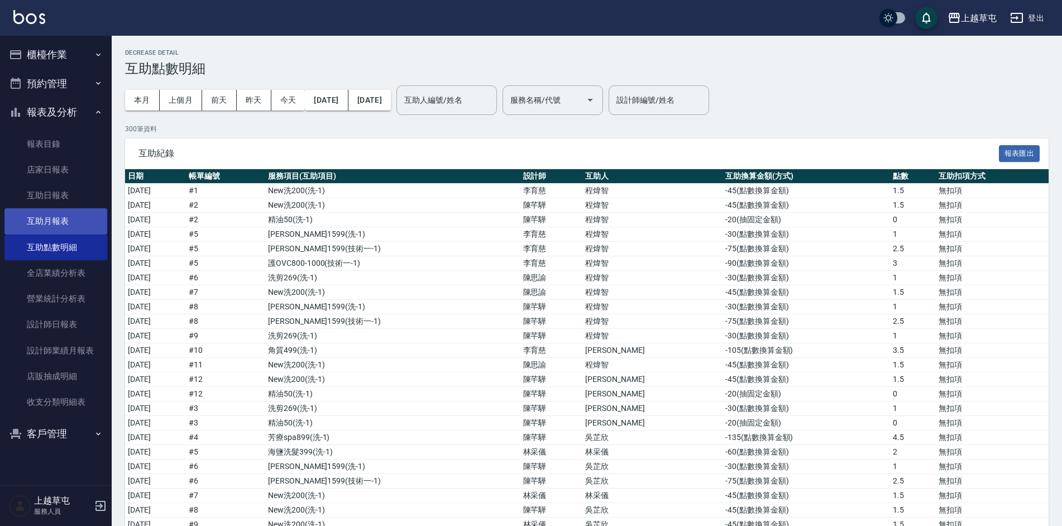 This screenshot has width=1062, height=526. Describe the element at coordinates (392, 351) in the screenshot. I see `td: 角質499 ( 洗-1 )` at that location.